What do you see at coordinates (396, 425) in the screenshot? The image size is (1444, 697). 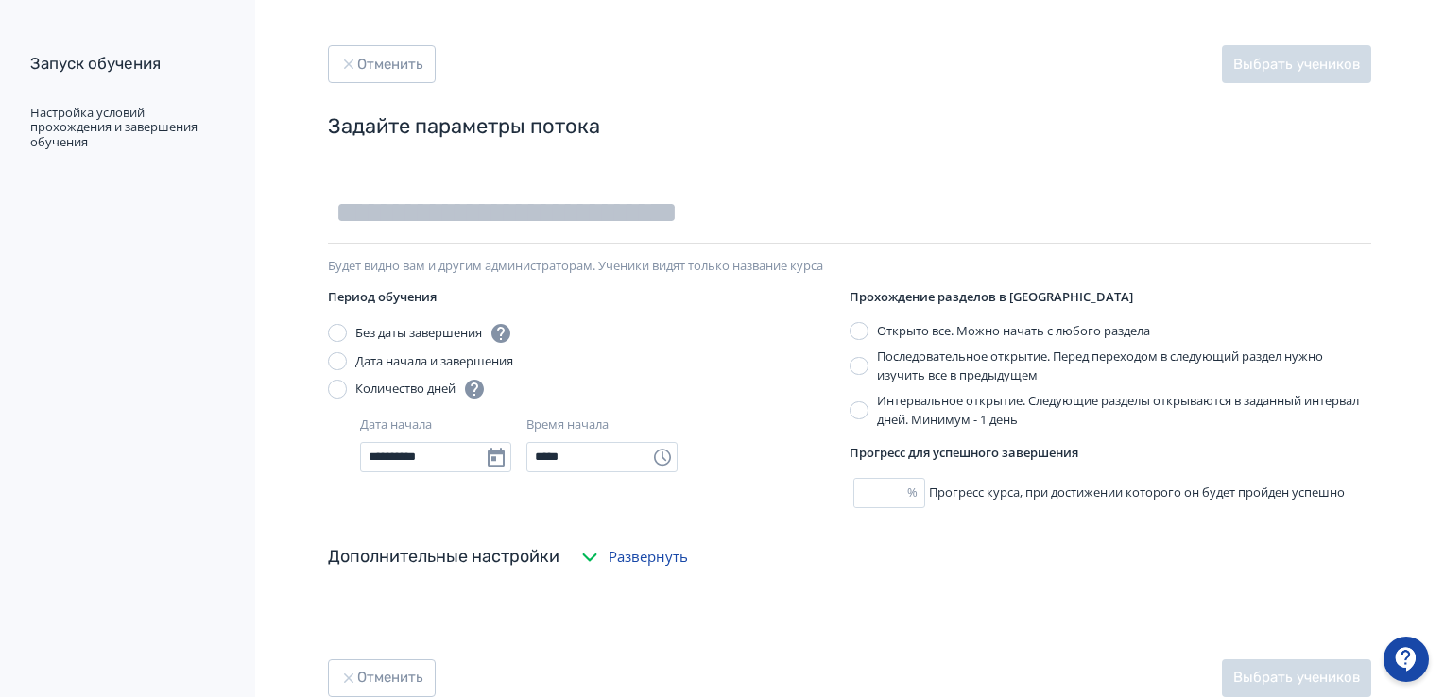 I see `div: Дата начала` at bounding box center [396, 425].